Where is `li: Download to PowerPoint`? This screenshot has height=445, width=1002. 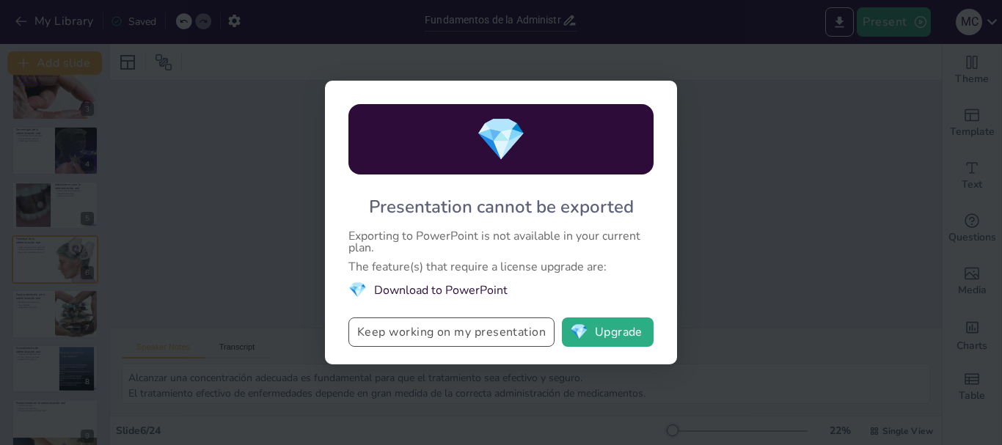
li: Download to PowerPoint is located at coordinates (501, 290).